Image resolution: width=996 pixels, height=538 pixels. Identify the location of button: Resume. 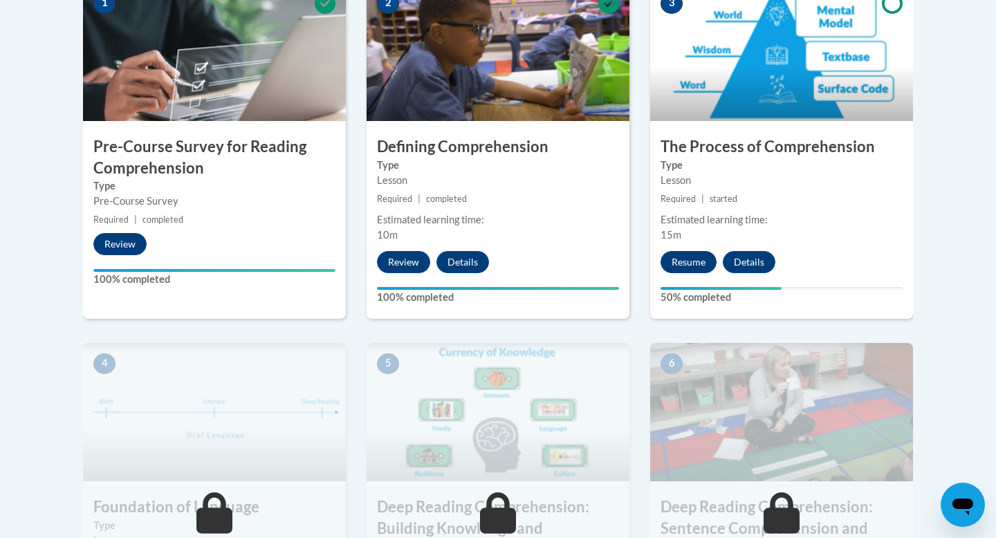
(688, 262).